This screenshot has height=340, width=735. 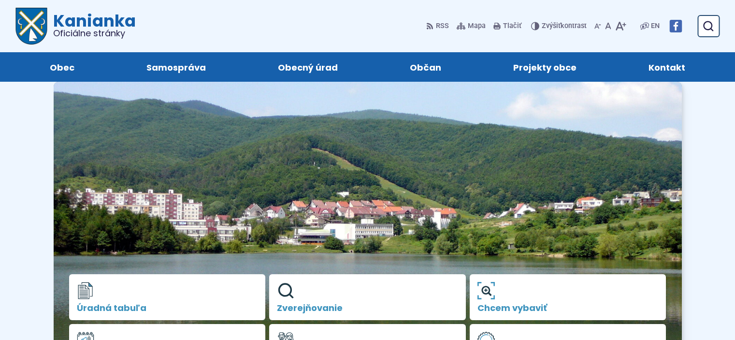 I want to click on span: Samospráva, so click(x=176, y=67).